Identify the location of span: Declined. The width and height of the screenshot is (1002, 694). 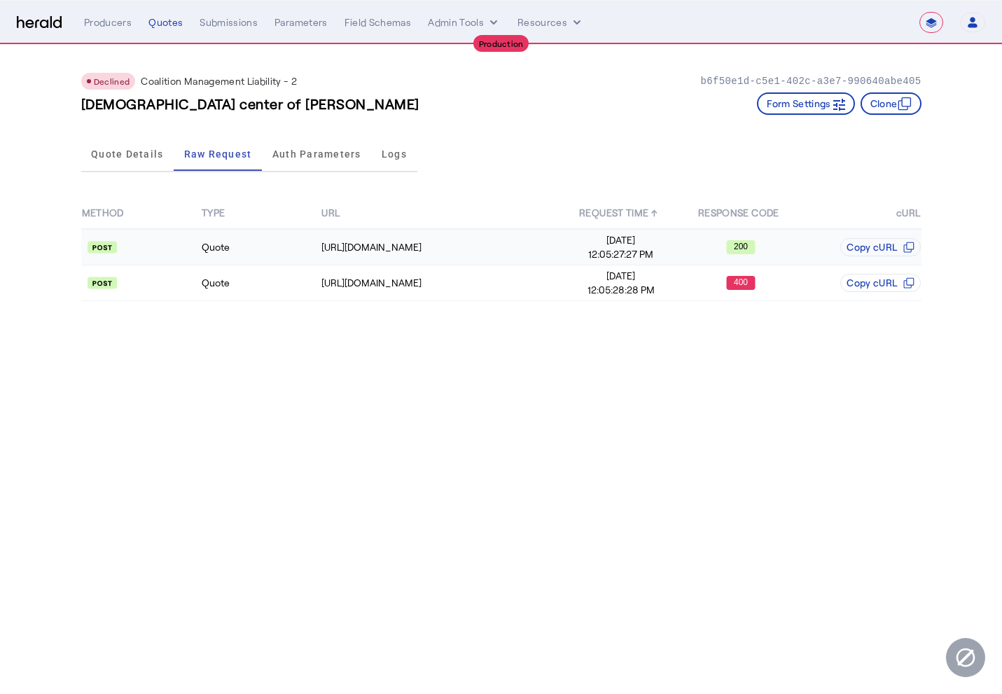
(112, 81).